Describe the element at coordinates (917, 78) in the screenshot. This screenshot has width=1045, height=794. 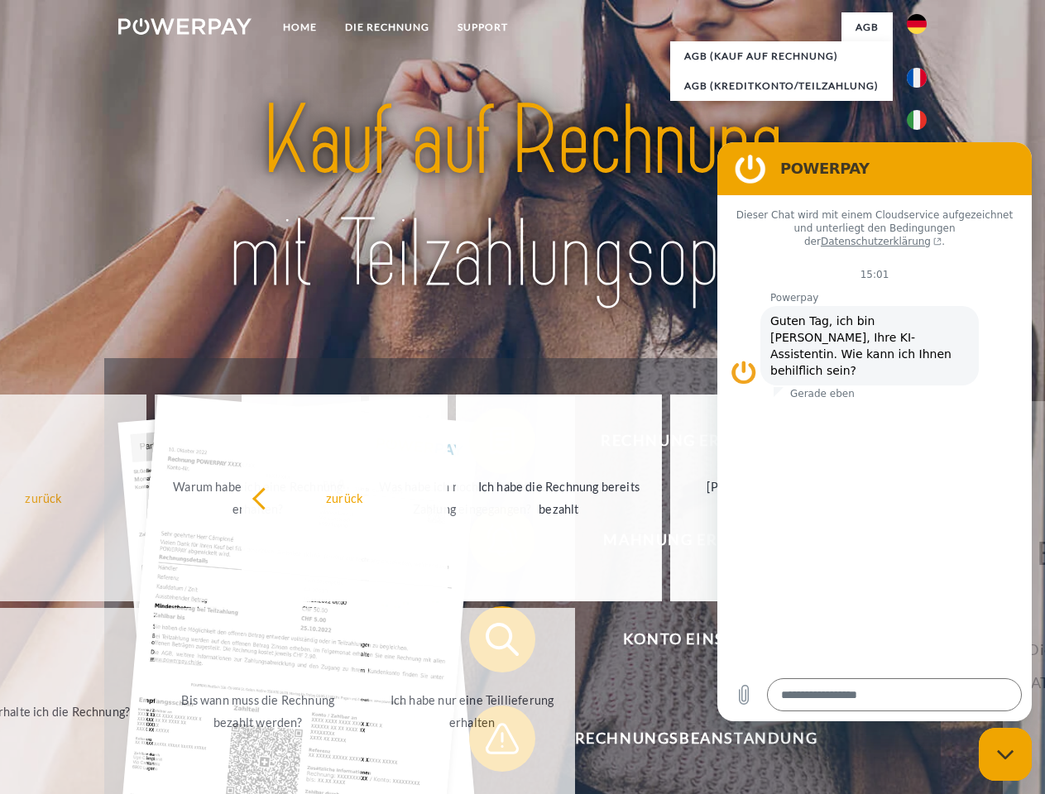
I see `img: fr` at that location.